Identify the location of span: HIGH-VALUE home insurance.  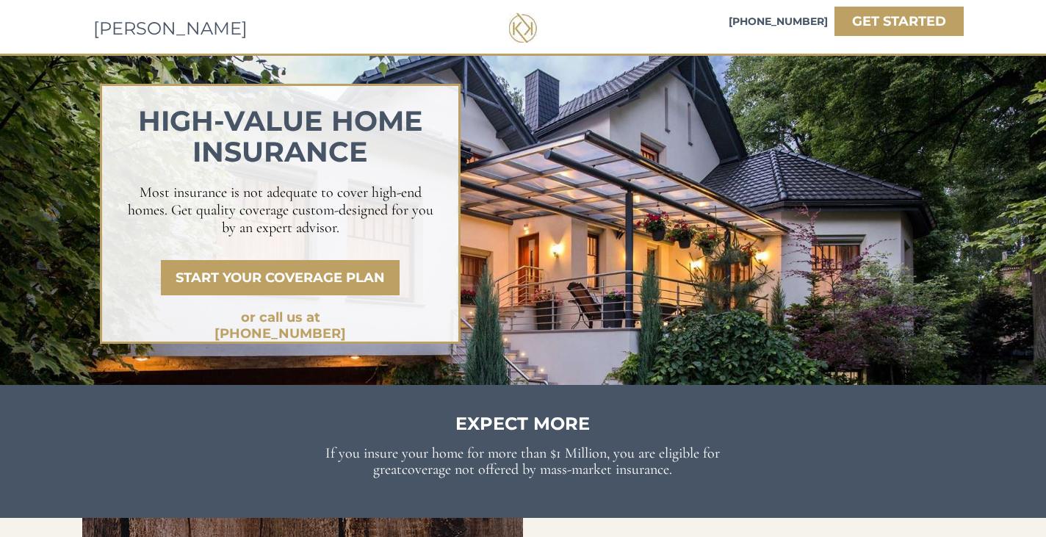
(281, 136).